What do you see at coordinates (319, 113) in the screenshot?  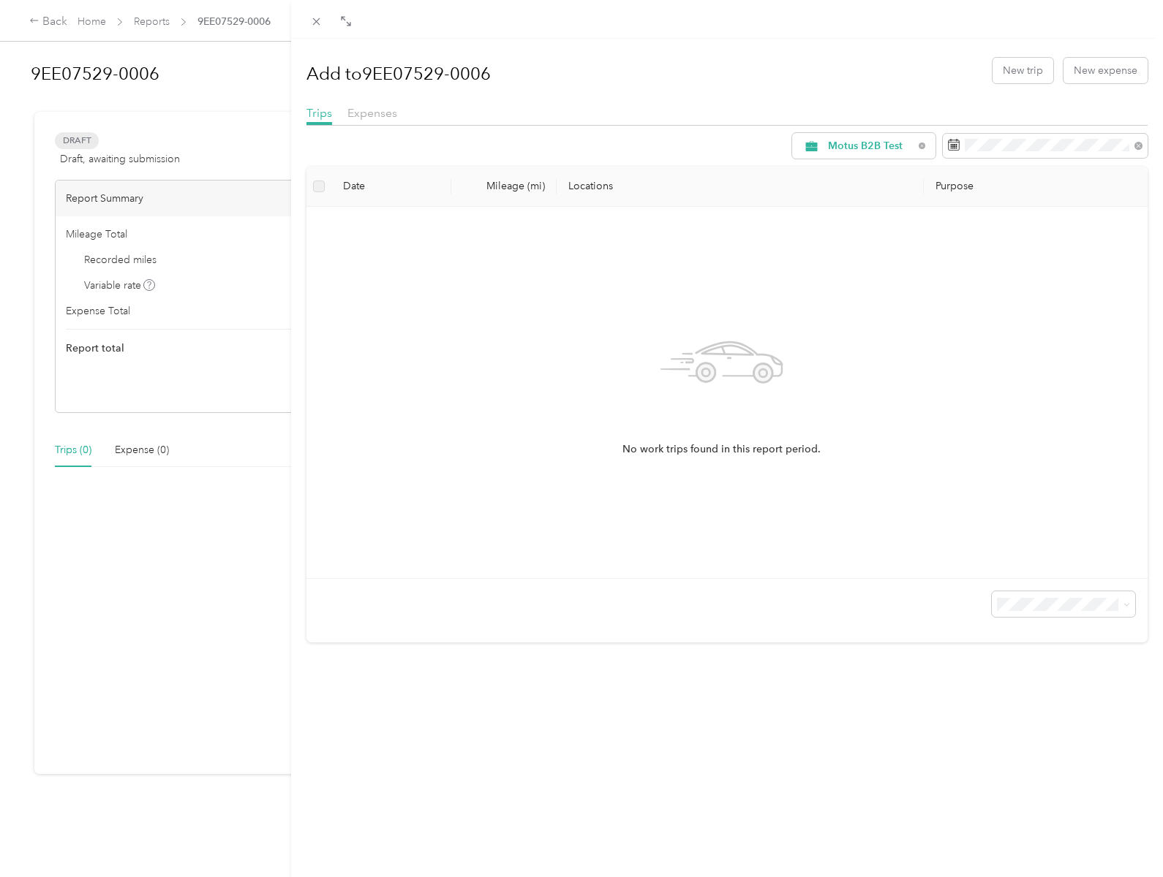 I see `span: Trips` at bounding box center [319, 113].